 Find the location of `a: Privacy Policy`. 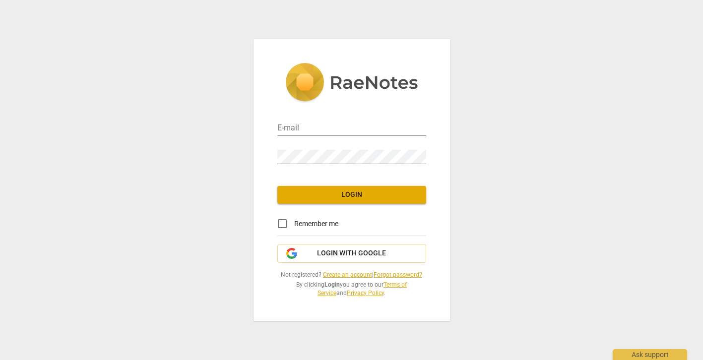

a: Privacy Policy is located at coordinates (365, 293).